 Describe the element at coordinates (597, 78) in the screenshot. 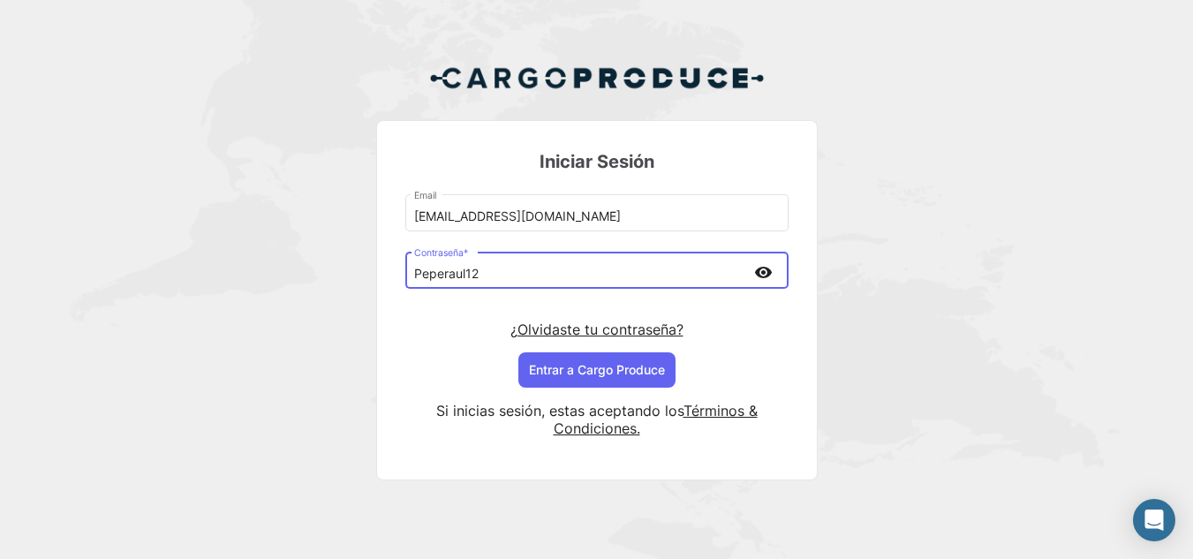

I see `img: Cargo Produce Logo` at that location.